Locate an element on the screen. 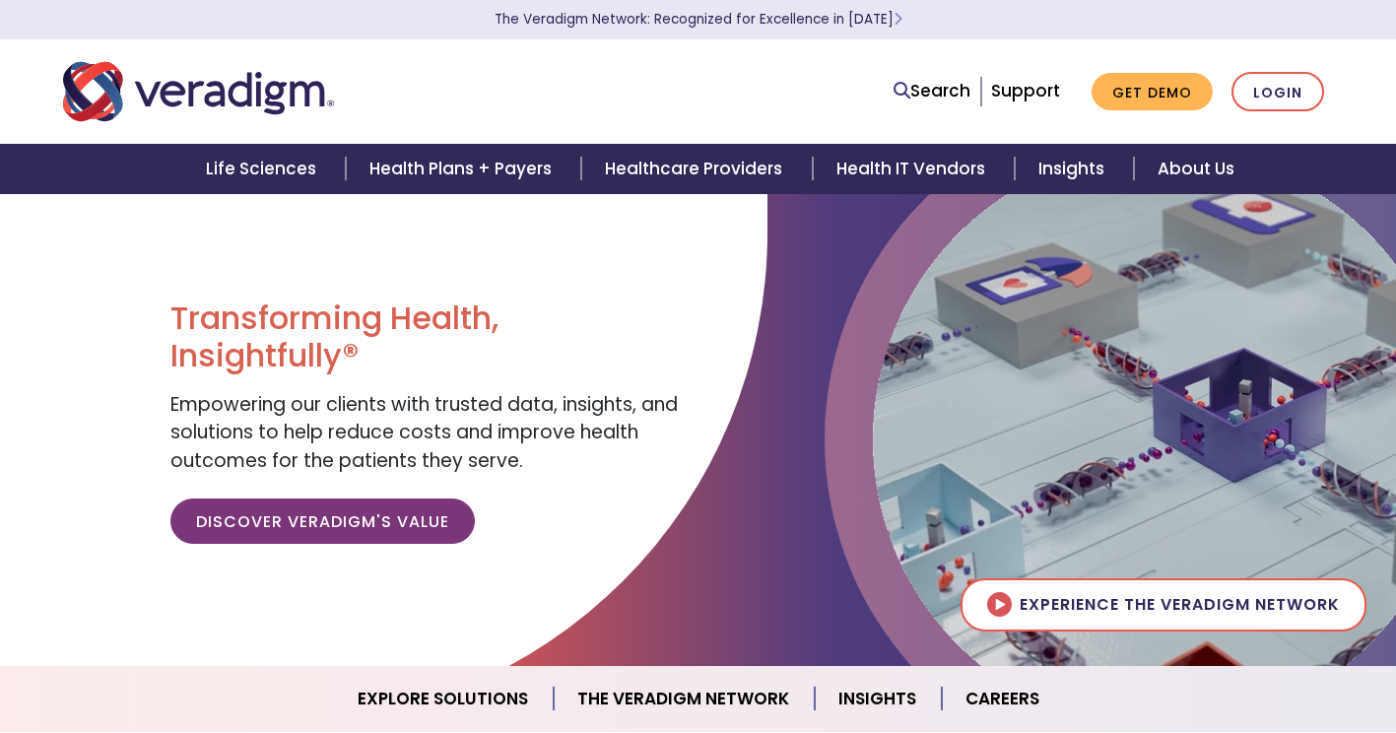 The width and height of the screenshot is (1396, 733). a: Health Plans + Payers is located at coordinates (463, 169).